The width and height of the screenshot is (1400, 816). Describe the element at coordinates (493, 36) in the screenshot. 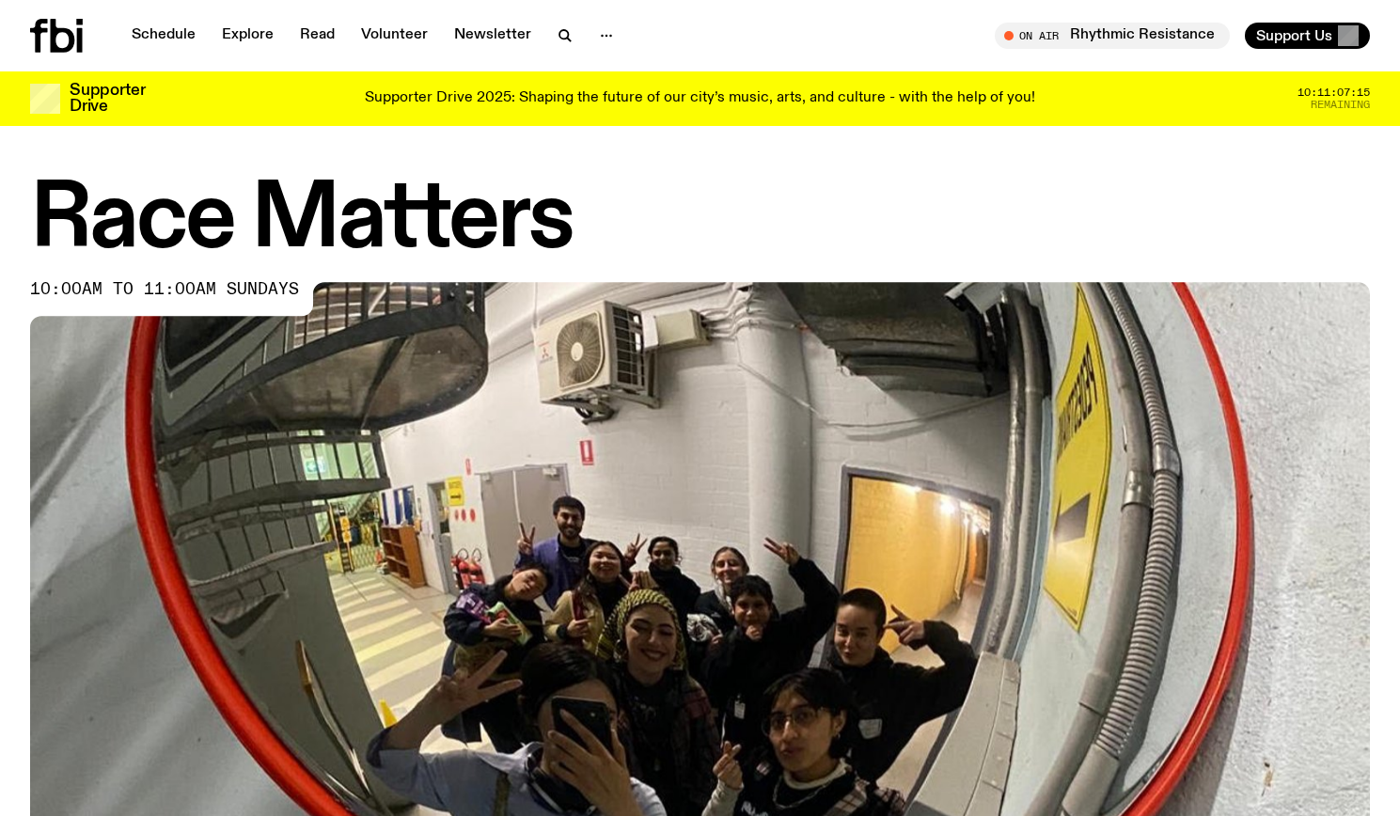

I see `a: Newsletter` at that location.